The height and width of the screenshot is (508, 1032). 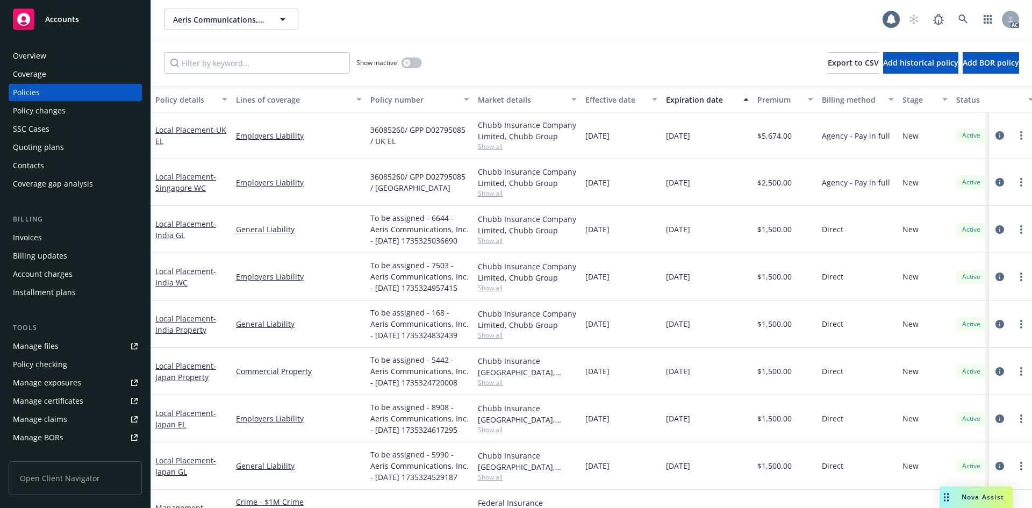 What do you see at coordinates (299, 182) in the screenshot?
I see `a: Employers Liability` at bounding box center [299, 182].